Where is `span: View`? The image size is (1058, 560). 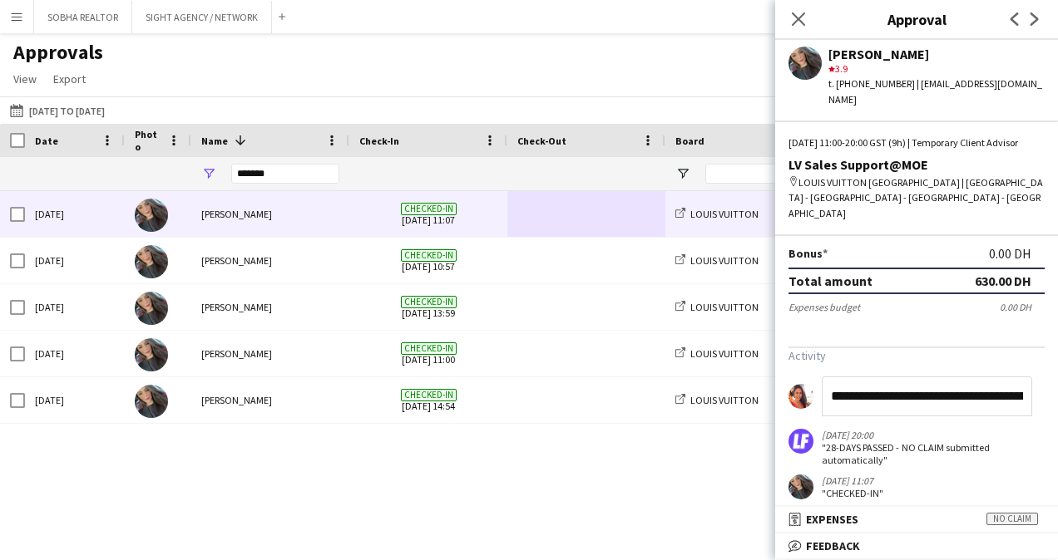 span: View is located at coordinates (25, 79).